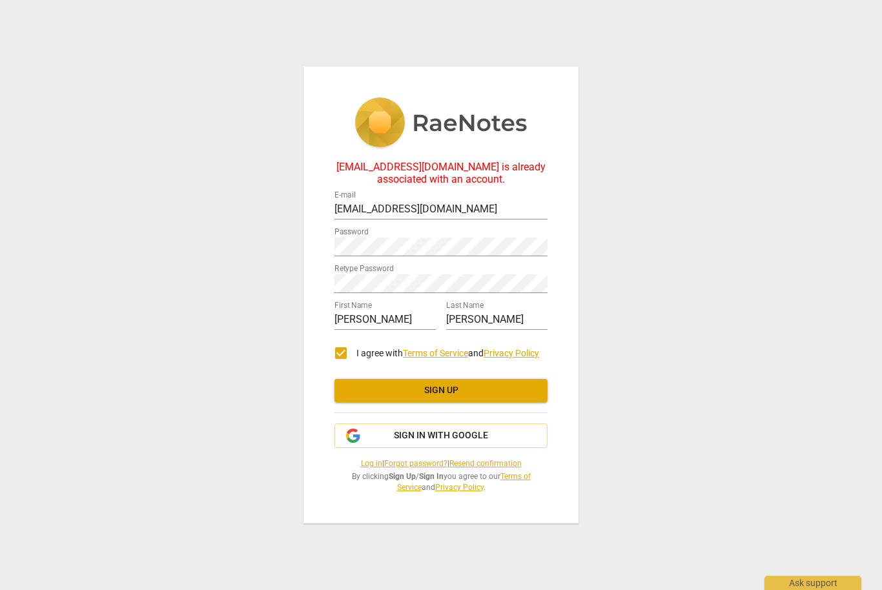 The height and width of the screenshot is (590, 882). What do you see at coordinates (371, 464) in the screenshot?
I see `a: Log in` at bounding box center [371, 464].